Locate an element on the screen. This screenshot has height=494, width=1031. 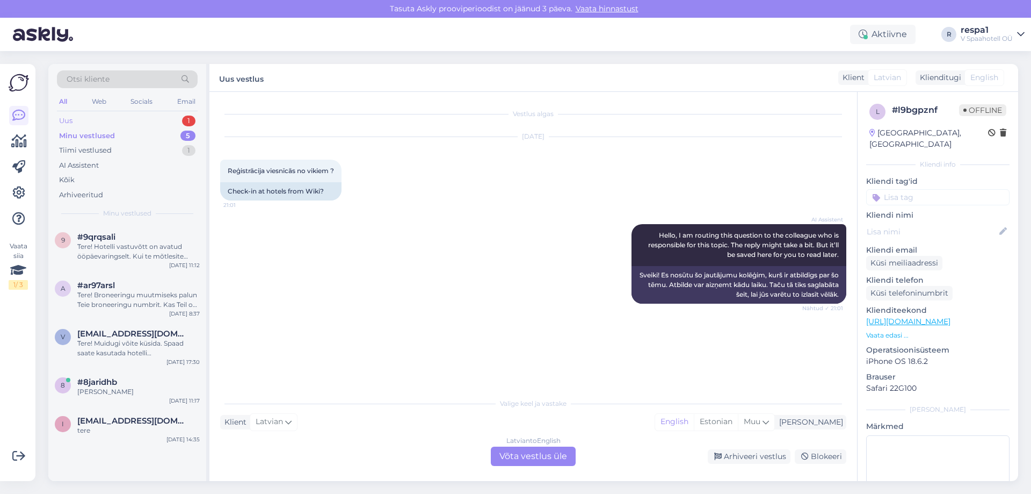
span: viorikakugal@mail.ru is located at coordinates (133, 334).